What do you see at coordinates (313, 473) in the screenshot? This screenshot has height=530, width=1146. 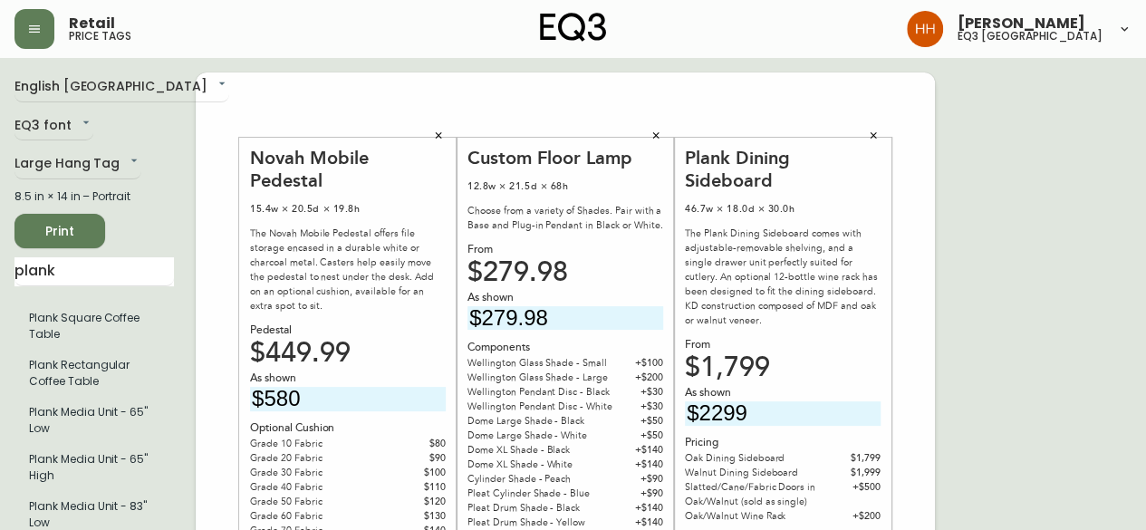 I see `div: Grade 30 Fabric` at bounding box center [313, 473].